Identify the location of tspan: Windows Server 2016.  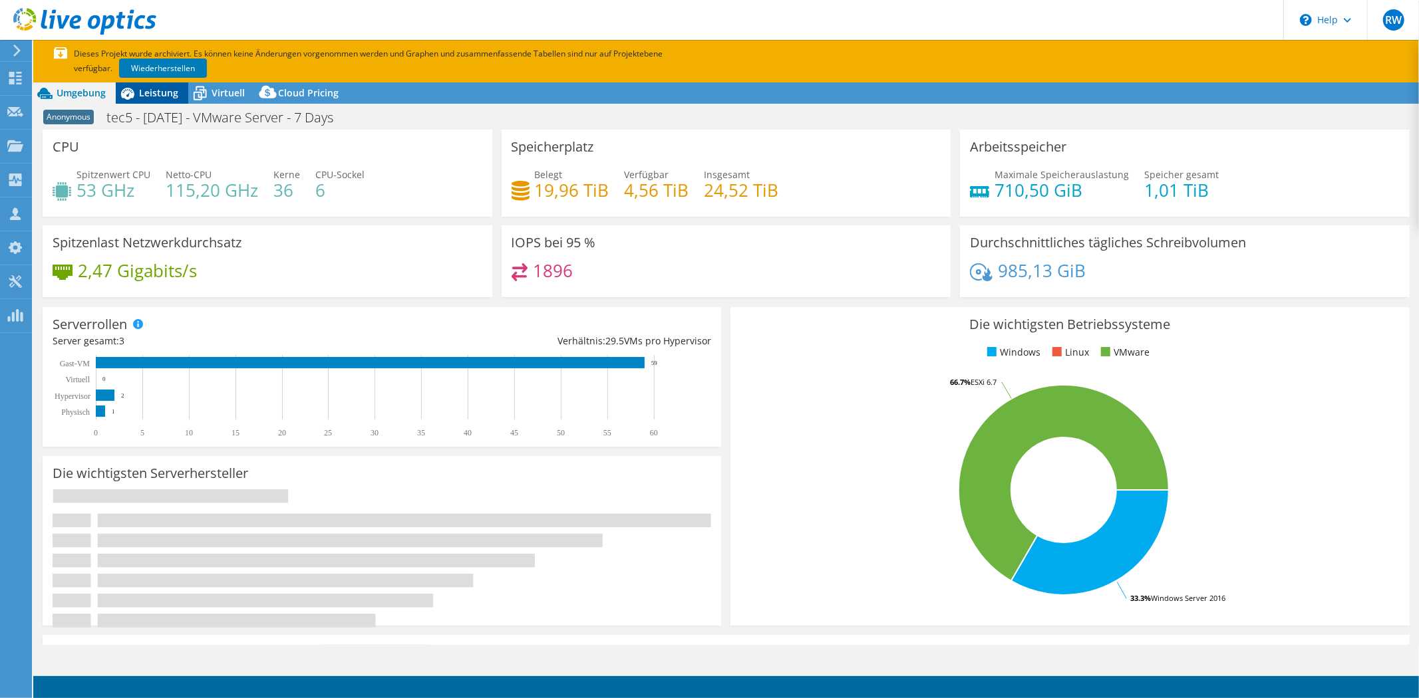
(1188, 598).